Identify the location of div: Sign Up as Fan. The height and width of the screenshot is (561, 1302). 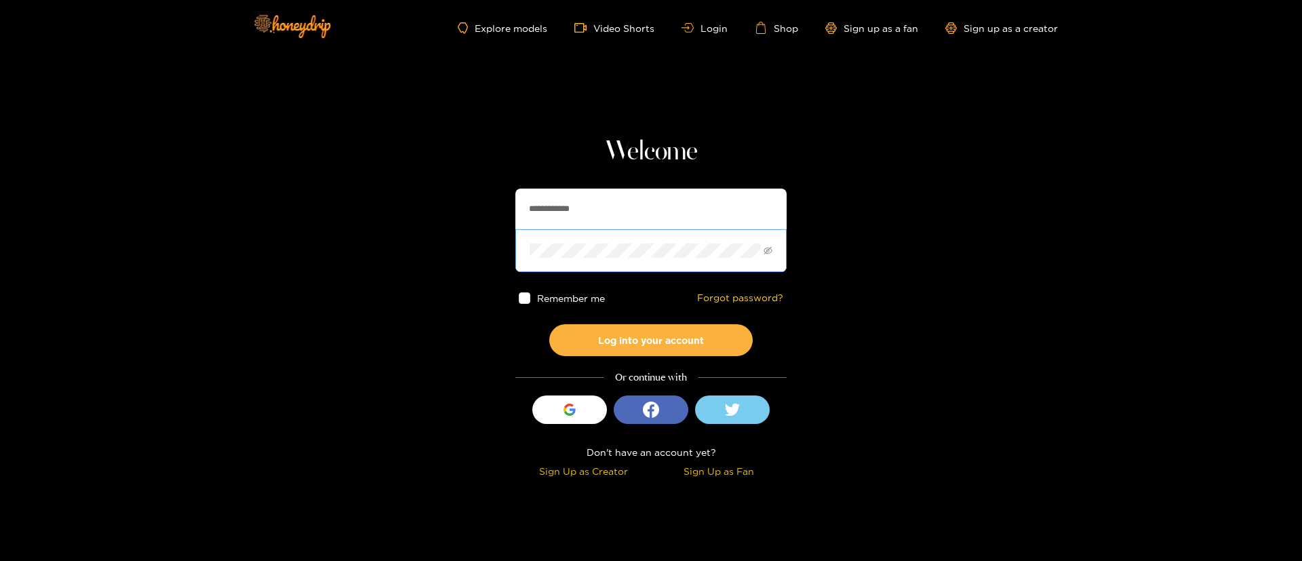
(719, 471).